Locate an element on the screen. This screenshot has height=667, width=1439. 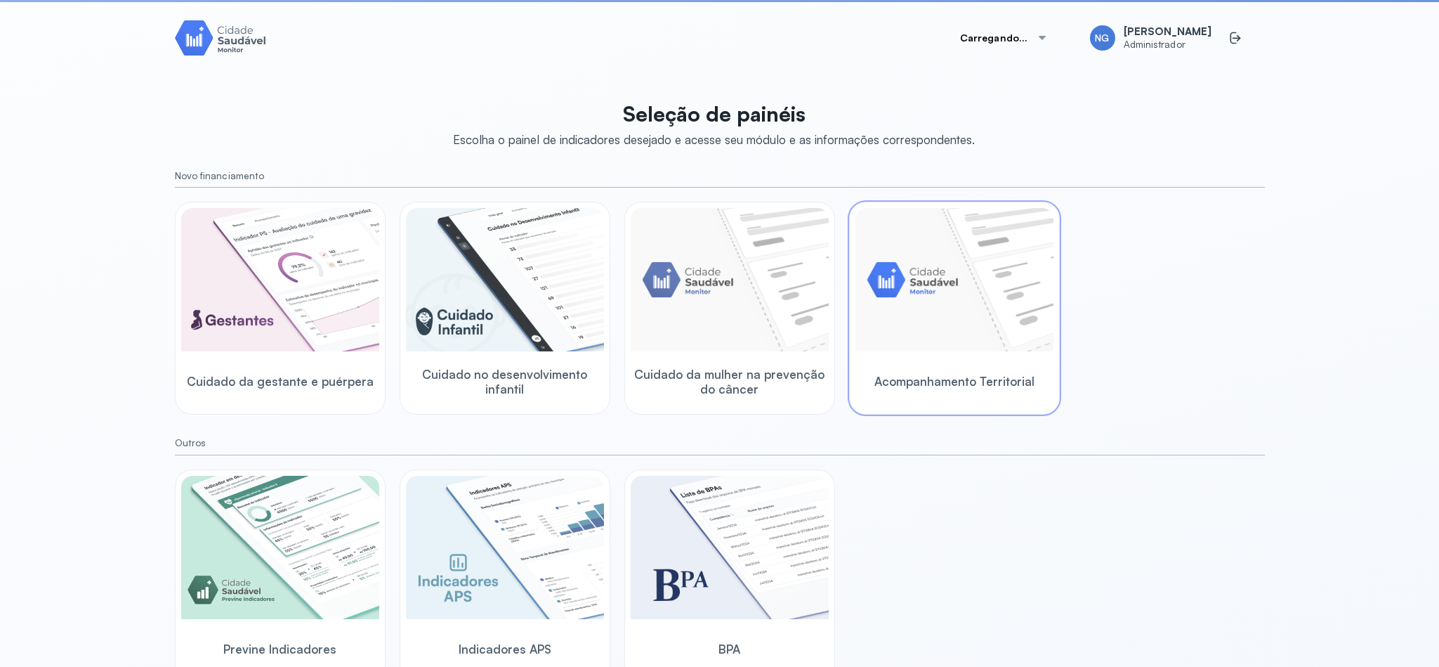
img: Logotipo do produto Monitor is located at coordinates (221, 37).